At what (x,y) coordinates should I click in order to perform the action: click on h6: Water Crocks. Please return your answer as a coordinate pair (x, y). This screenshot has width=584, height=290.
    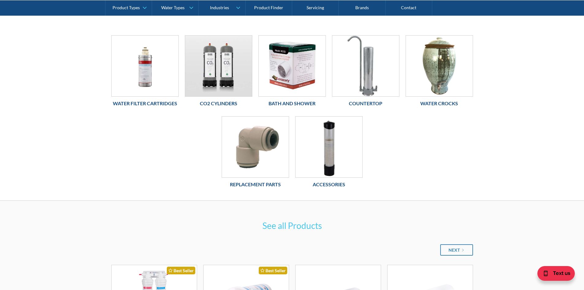
    Looking at the image, I should click on (439, 103).